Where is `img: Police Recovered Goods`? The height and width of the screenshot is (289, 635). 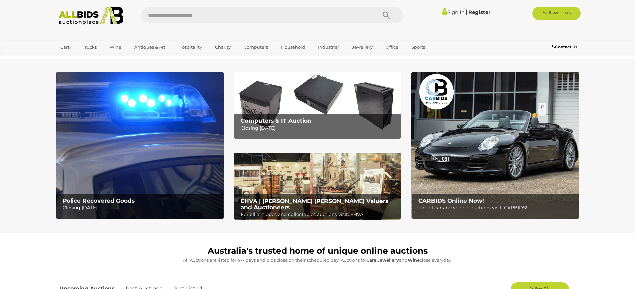 img: Police Recovered Goods is located at coordinates (140, 145).